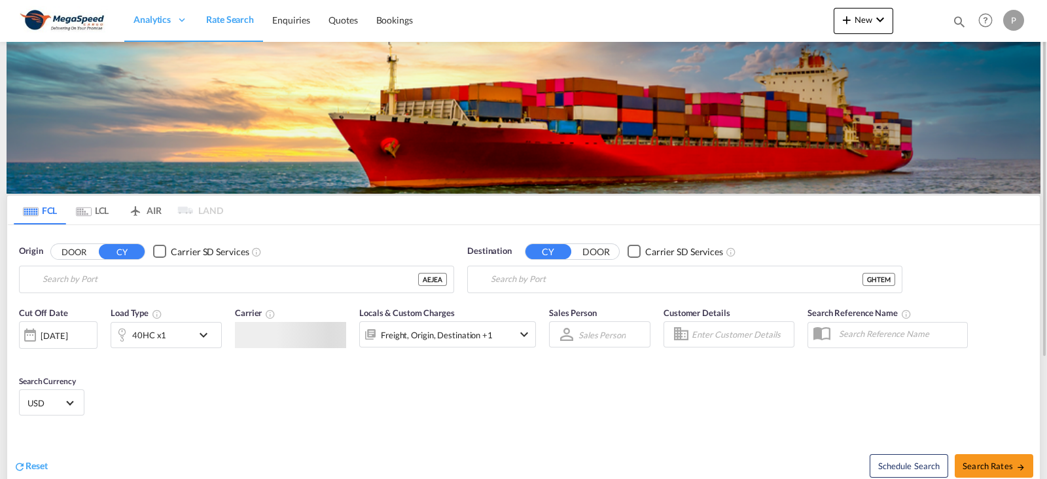 This screenshot has height=479, width=1047. What do you see at coordinates (40, 210) in the screenshot?
I see `md-tab-item: FCL` at bounding box center [40, 210].